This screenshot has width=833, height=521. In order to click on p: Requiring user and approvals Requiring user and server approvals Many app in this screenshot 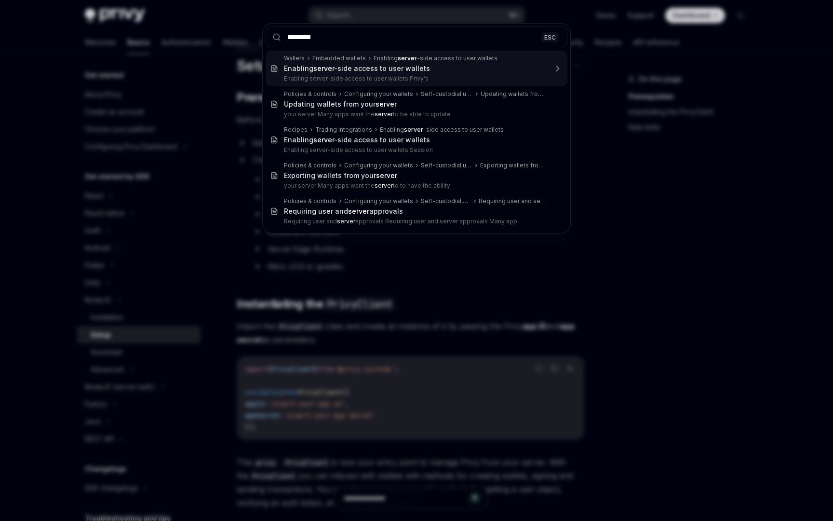, I will do `click(416, 221)`.